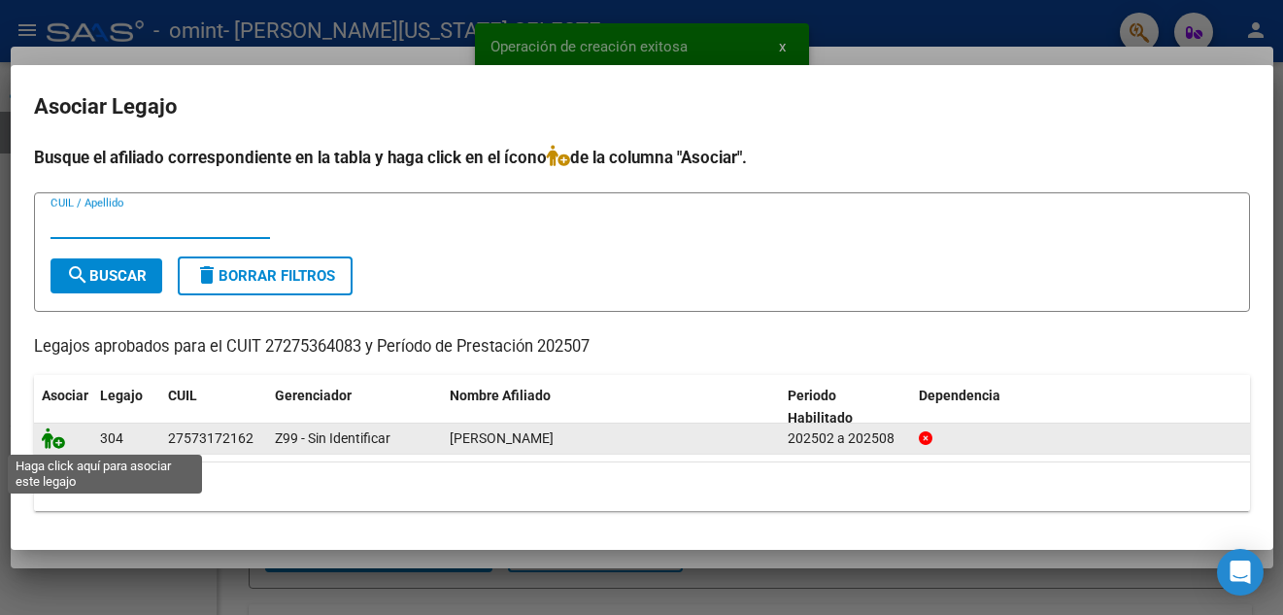 Image resolution: width=1283 pixels, height=615 pixels. I want to click on datatable-header-cell: Legajo, so click(126, 407).